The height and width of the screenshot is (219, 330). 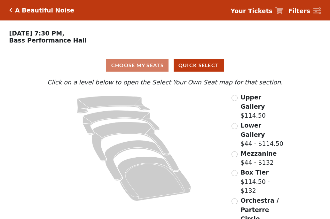 I want to click on path: Upper Gallery - Seats Available: 273, so click(x=114, y=105).